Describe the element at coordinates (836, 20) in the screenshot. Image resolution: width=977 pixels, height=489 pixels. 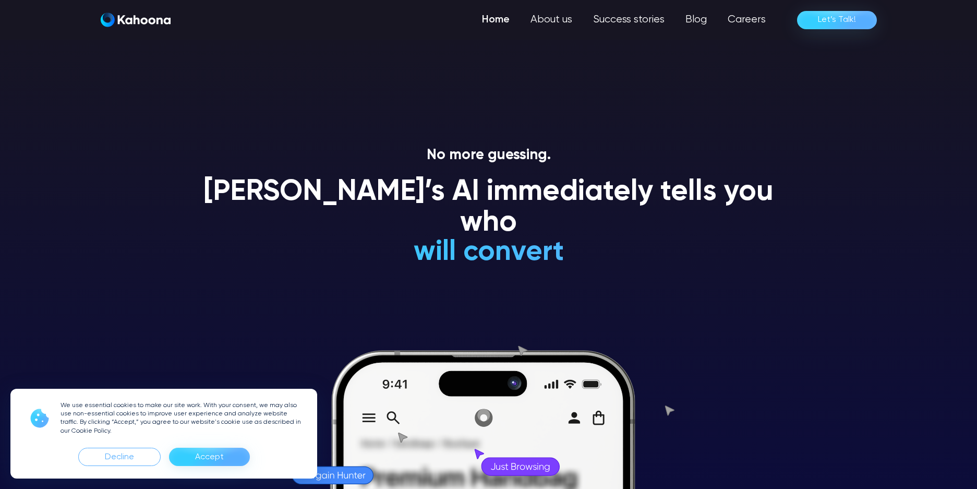
I see `a: Let’s Talk!` at that location.